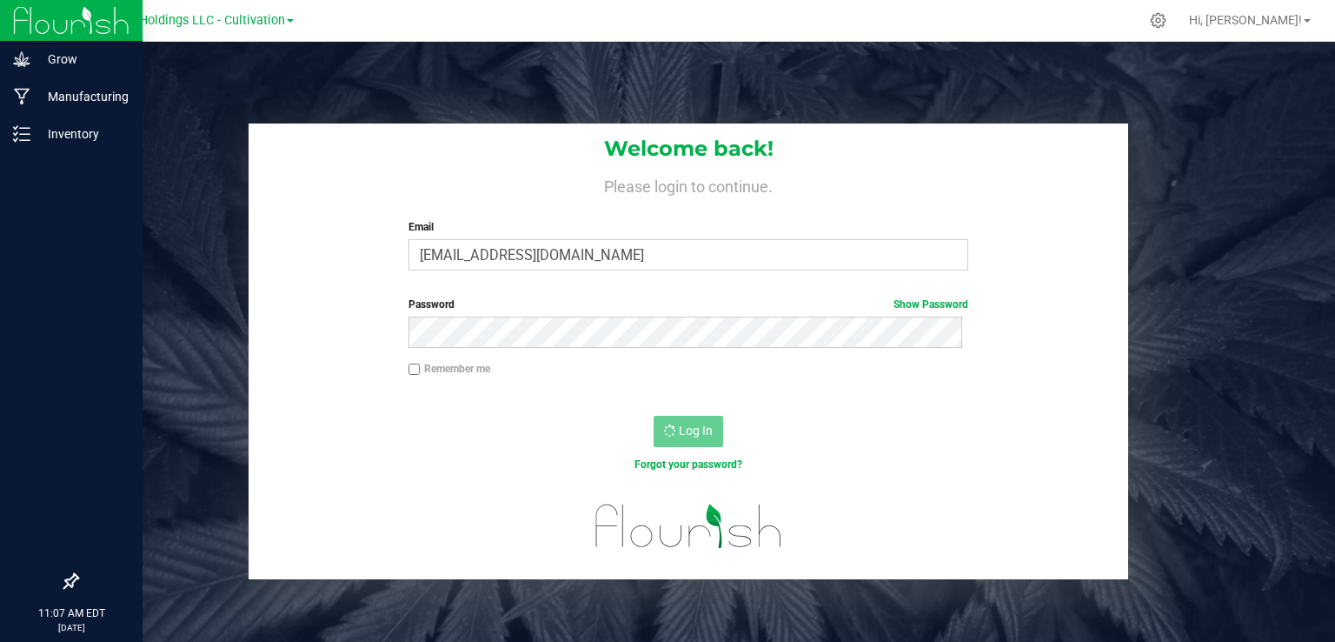  I want to click on a: Forgot your password?, so click(689, 464).